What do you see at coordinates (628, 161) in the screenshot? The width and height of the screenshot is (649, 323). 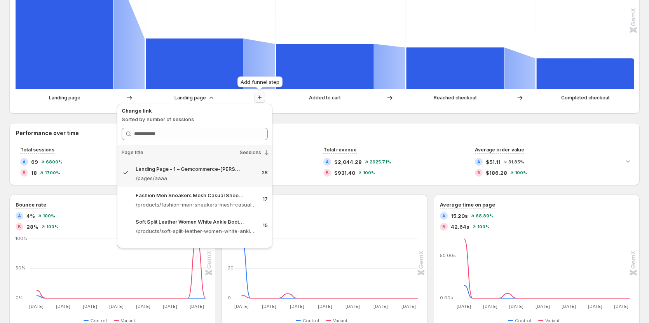 I see `button: Expand chart` at bounding box center [628, 161].